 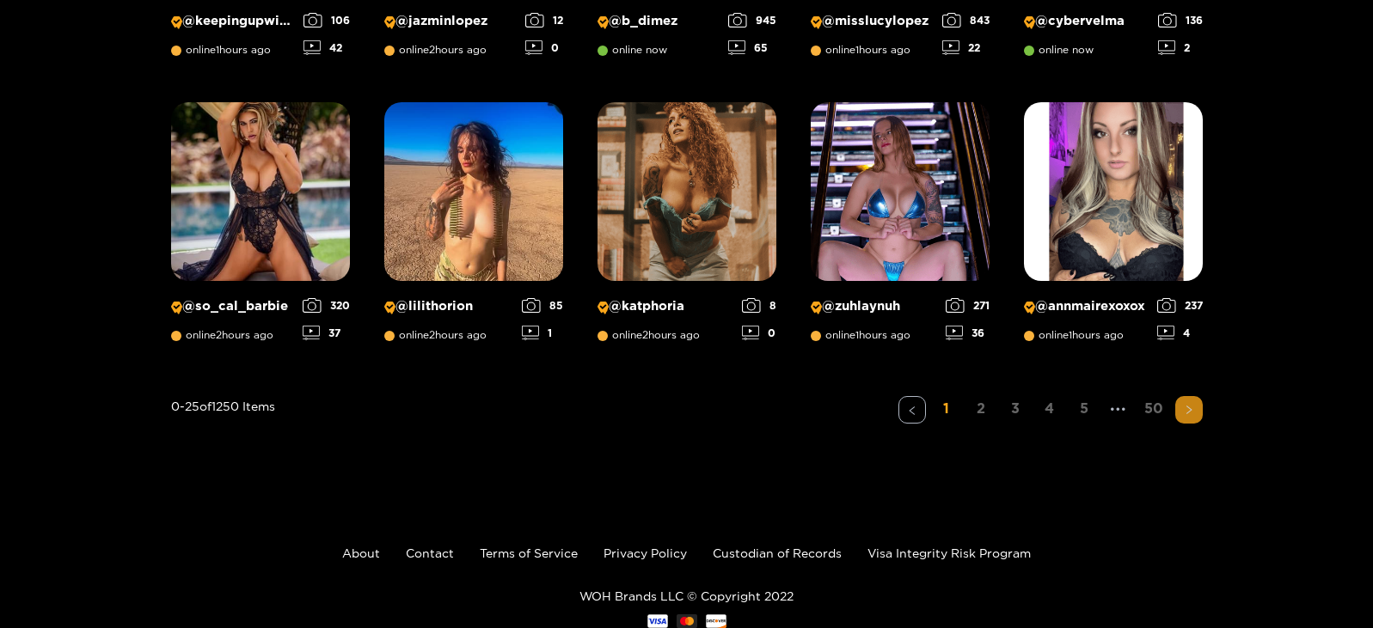 I want to click on img: Creator Profile Image: annmairexoxox, so click(x=1113, y=192).